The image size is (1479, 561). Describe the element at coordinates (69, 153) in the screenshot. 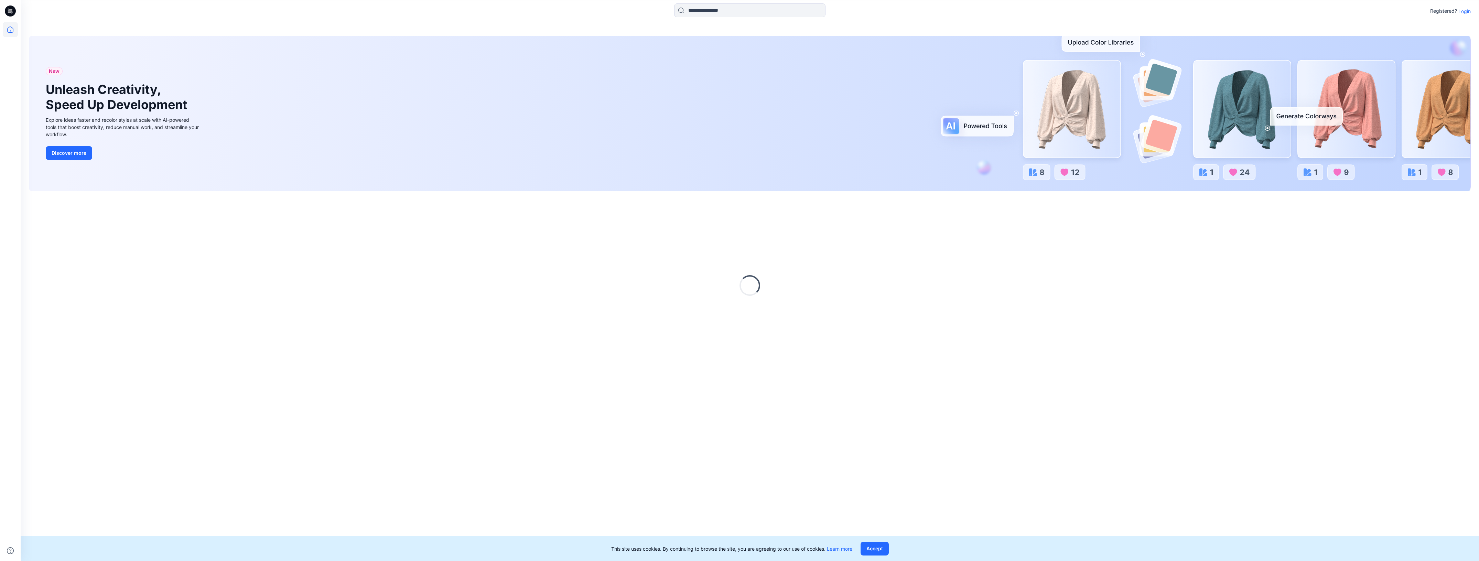

I see `button: Discover more` at that location.